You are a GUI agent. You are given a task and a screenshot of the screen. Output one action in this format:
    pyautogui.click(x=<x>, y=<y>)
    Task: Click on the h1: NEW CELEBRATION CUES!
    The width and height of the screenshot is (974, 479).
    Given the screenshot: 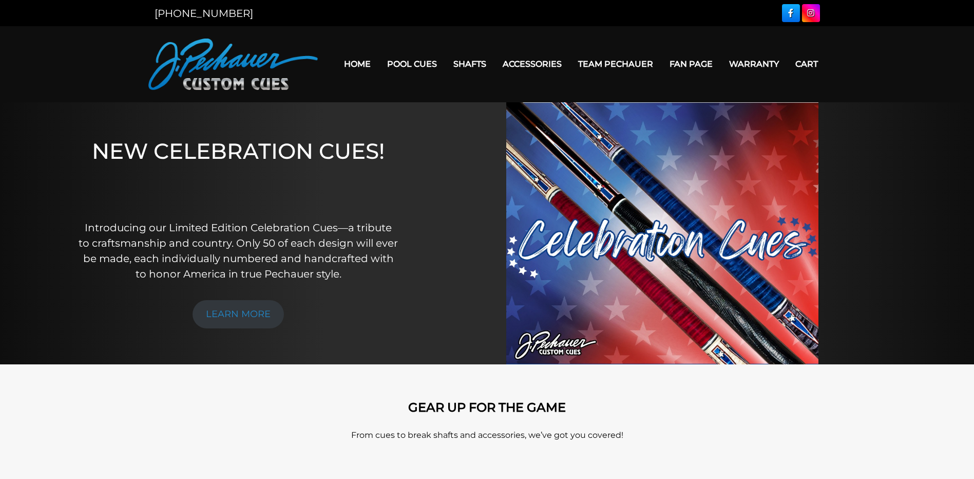 What is the action you would take?
    pyautogui.click(x=238, y=172)
    